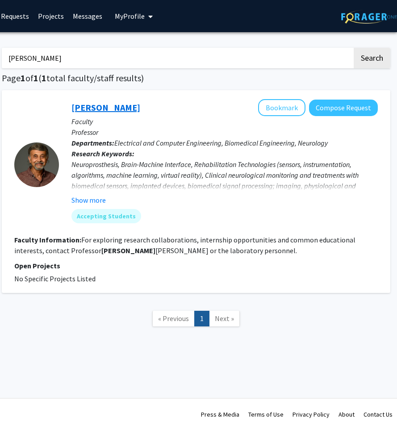 Image resolution: width=397 pixels, height=430 pixels. I want to click on b: Faculty Information:, so click(48, 240).